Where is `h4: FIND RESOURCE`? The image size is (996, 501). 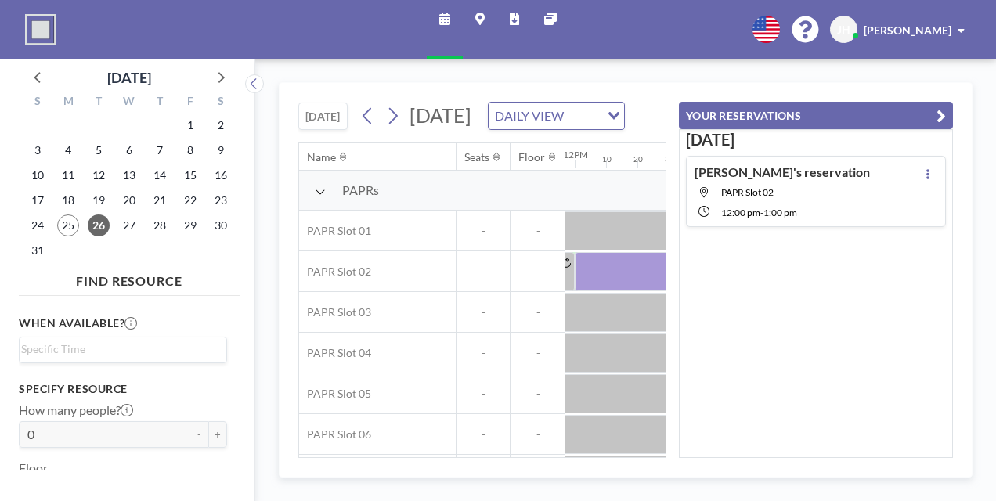
h4: FIND RESOURCE is located at coordinates (129, 278).